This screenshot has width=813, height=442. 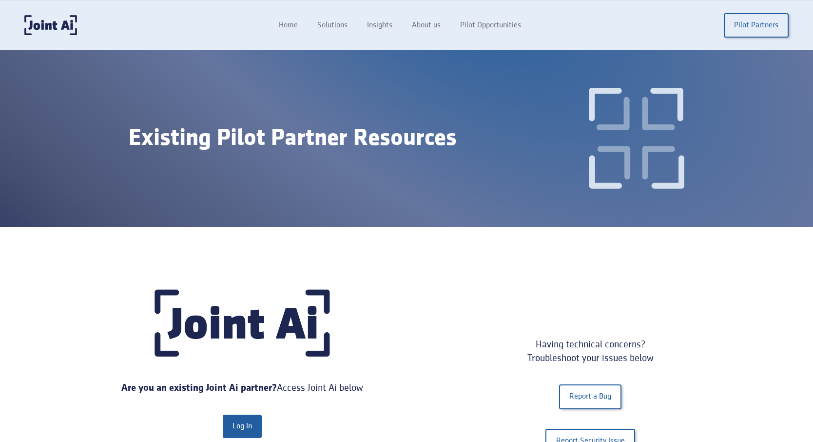 What do you see at coordinates (242, 426) in the screenshot?
I see `a: Log In` at bounding box center [242, 426].